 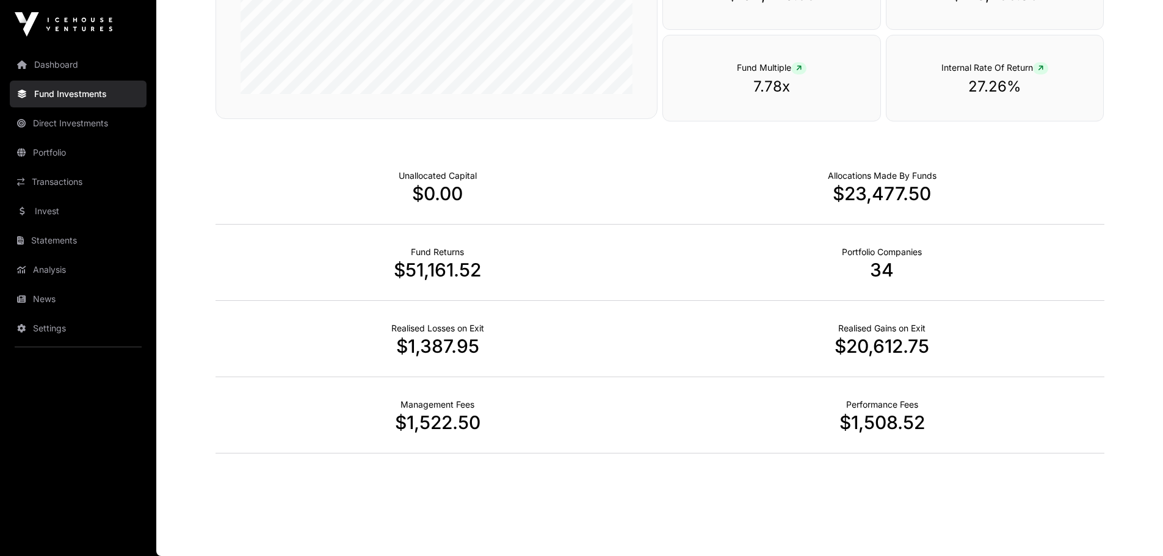 I want to click on span: Fund Multiple, so click(x=772, y=67).